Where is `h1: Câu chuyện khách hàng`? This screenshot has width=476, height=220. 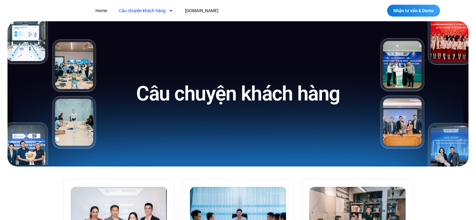
h1: Câu chuyện khách hàng is located at coordinates (238, 94).